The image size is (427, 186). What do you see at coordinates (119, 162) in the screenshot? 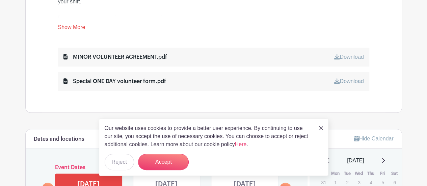
I see `button: Reject` at bounding box center [119, 162].